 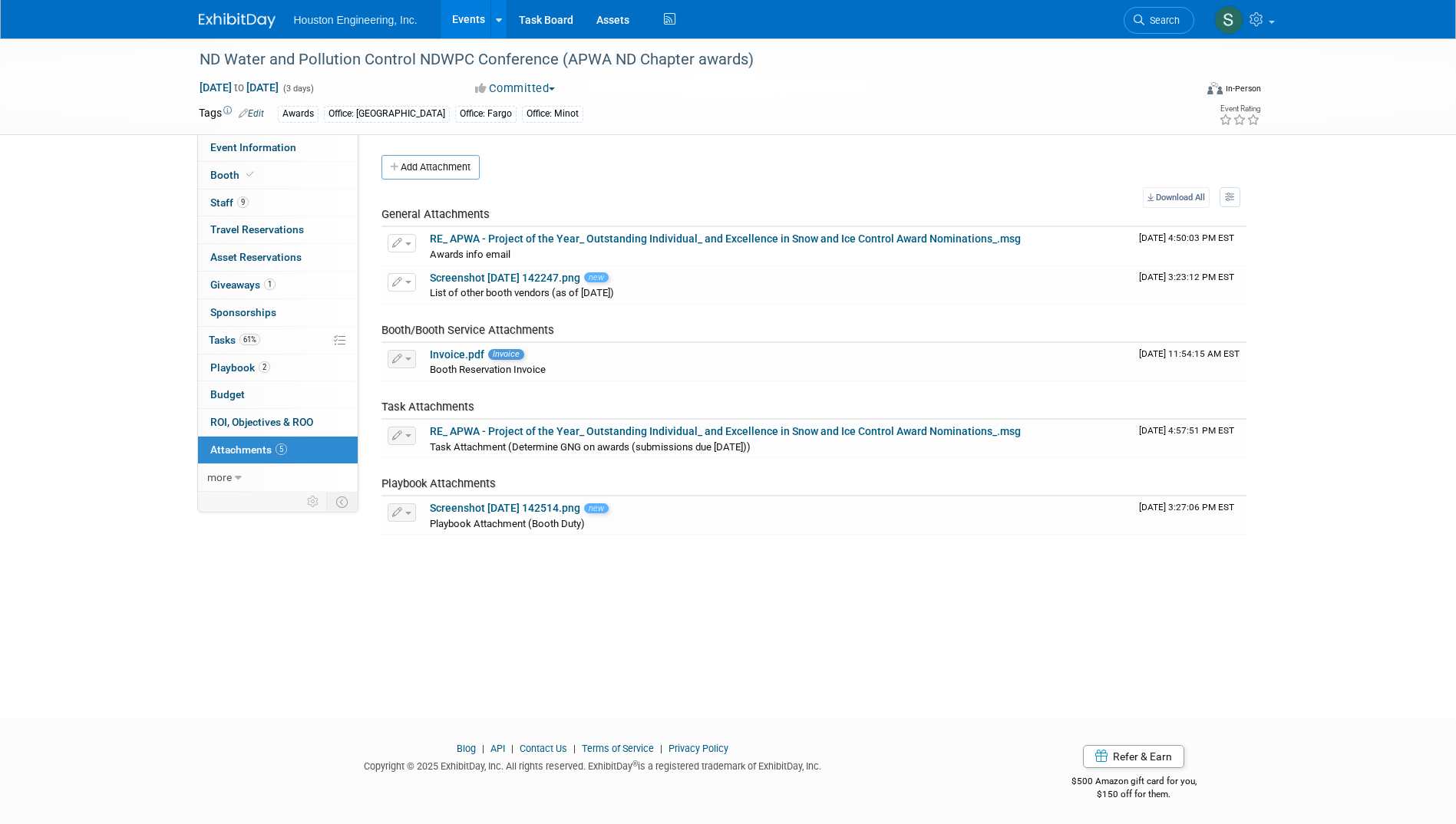 I want to click on a: Download All, so click(x=1175, y=197).